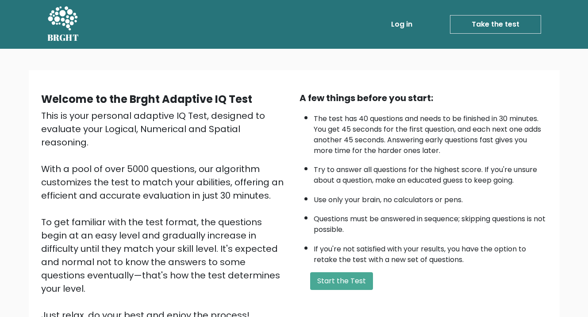 The height and width of the screenshot is (317, 588). What do you see at coordinates (424, 98) in the screenshot?
I see `div: A few things before you start:` at bounding box center [424, 98].